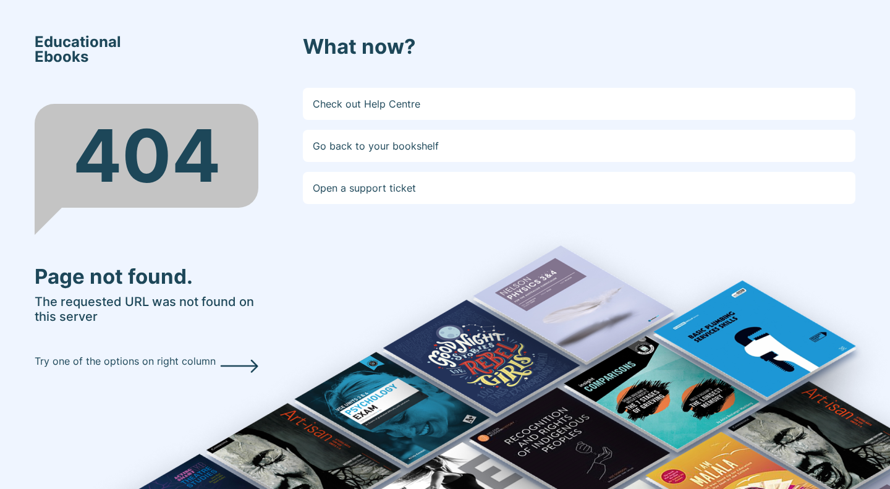  I want to click on p: Try one of the options on right column, so click(125, 361).